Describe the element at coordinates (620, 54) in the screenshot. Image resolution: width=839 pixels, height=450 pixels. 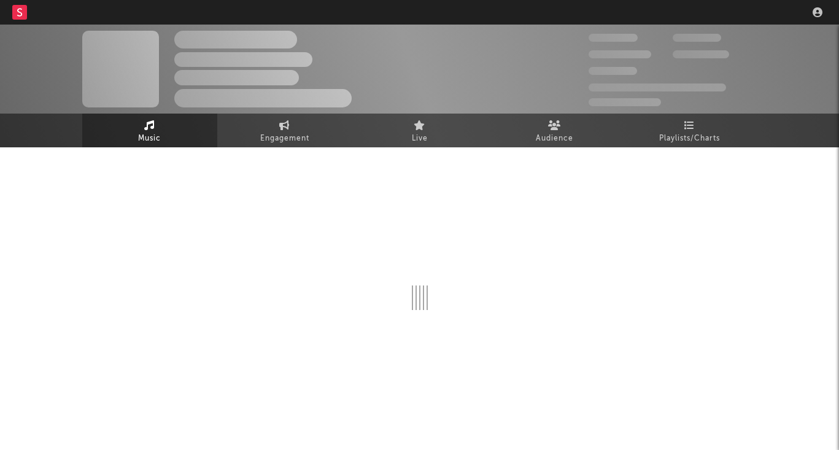
I see `span: 50,000,000` at that location.